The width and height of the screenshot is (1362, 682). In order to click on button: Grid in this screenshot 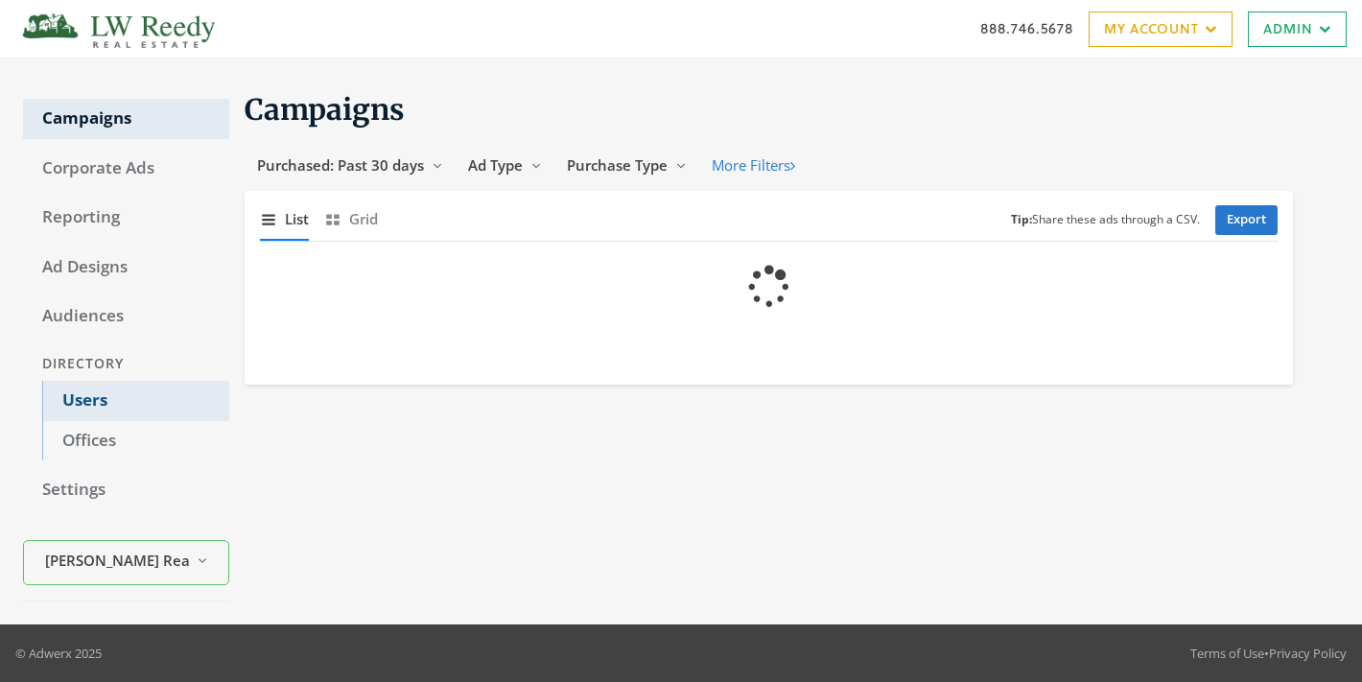, I will do `click(351, 219)`.